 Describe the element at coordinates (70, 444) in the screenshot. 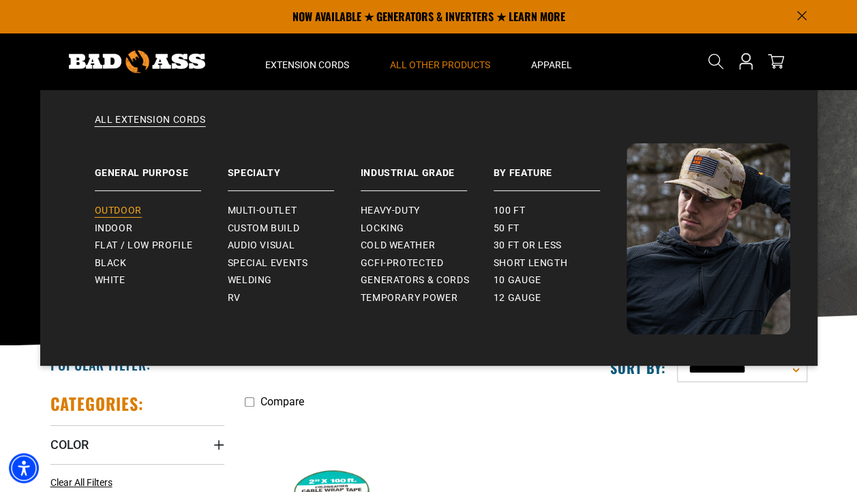

I see `span: Color` at that location.